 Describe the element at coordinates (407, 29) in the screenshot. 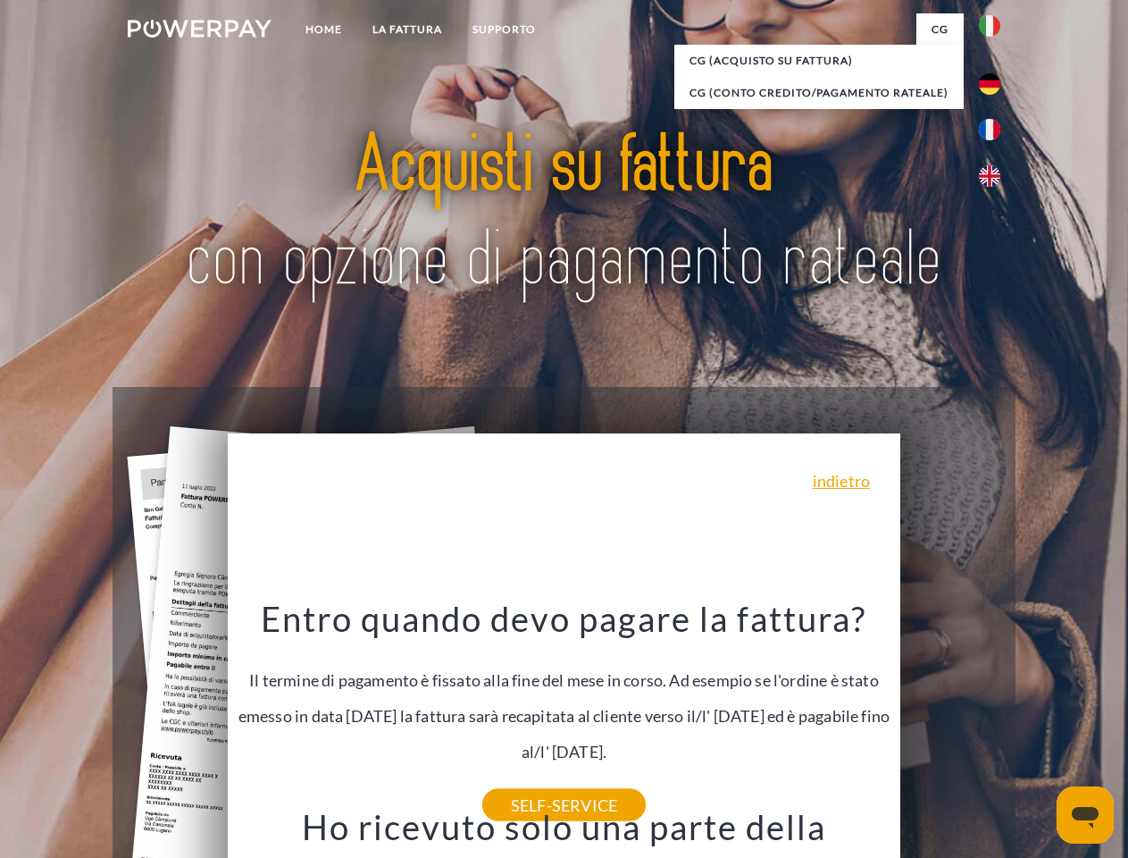

I see `a: LA FATTURA` at that location.